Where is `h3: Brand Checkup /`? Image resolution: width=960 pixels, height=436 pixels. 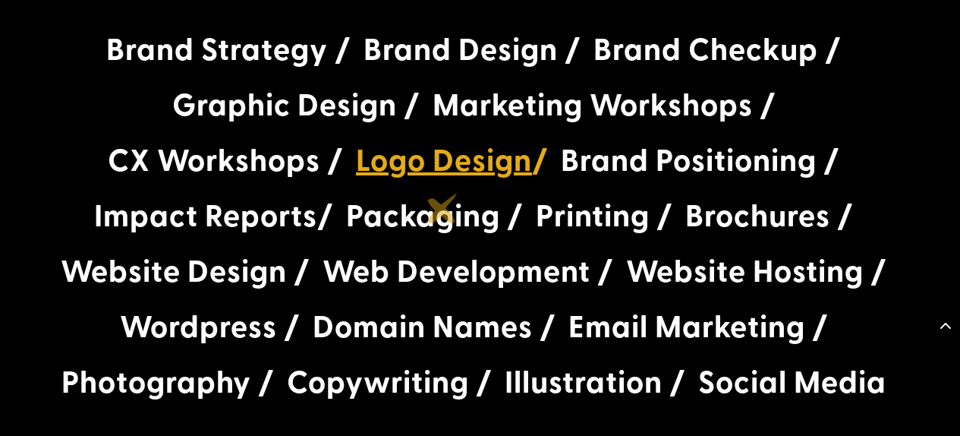
h3: Brand Checkup / is located at coordinates (717, 52).